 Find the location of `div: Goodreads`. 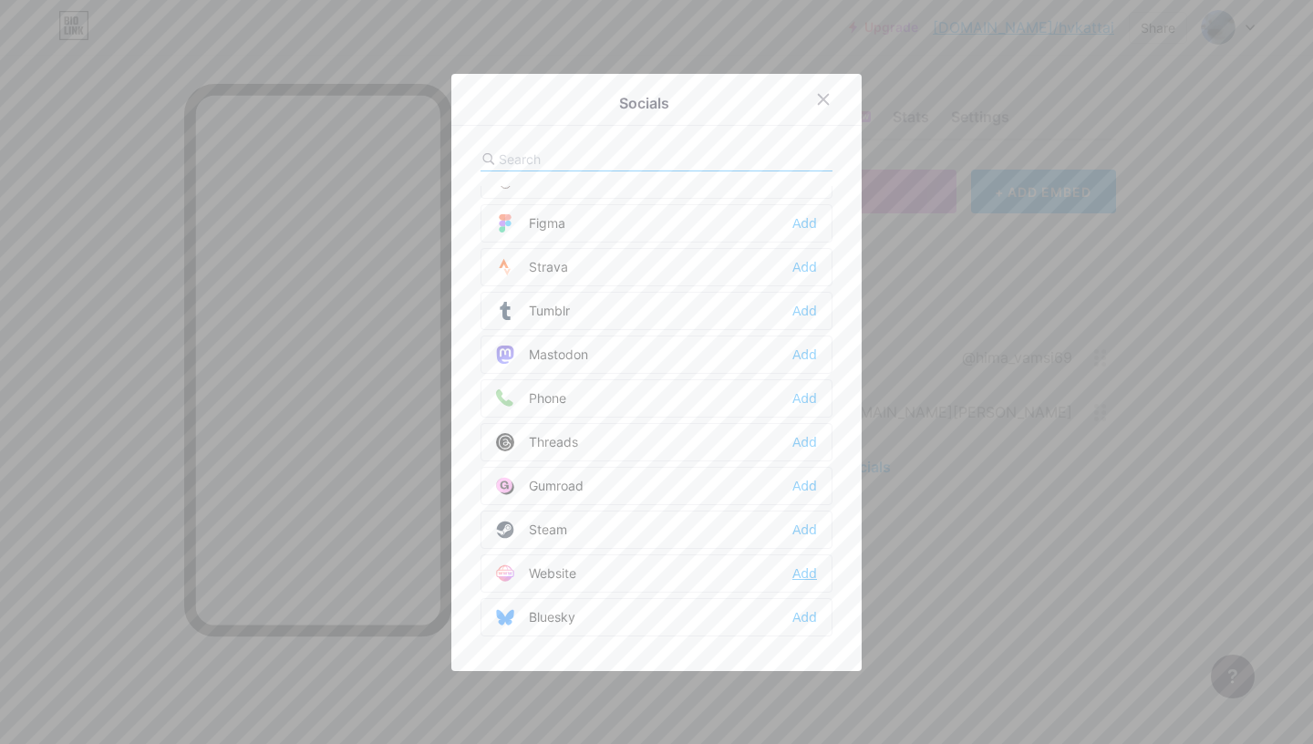

div: Goodreads is located at coordinates (545, 180).